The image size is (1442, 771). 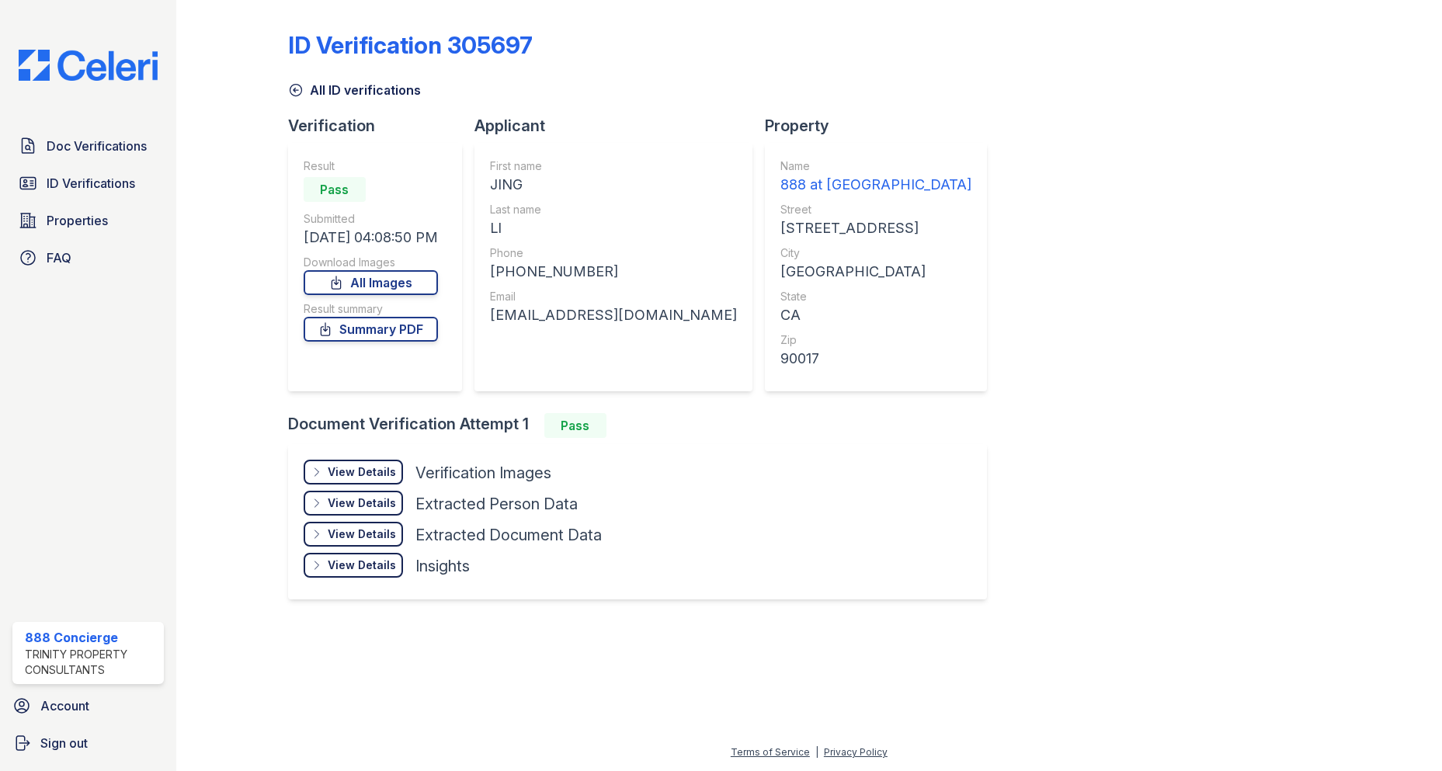 What do you see at coordinates (96, 146) in the screenshot?
I see `span: Doc Verifications` at bounding box center [96, 146].